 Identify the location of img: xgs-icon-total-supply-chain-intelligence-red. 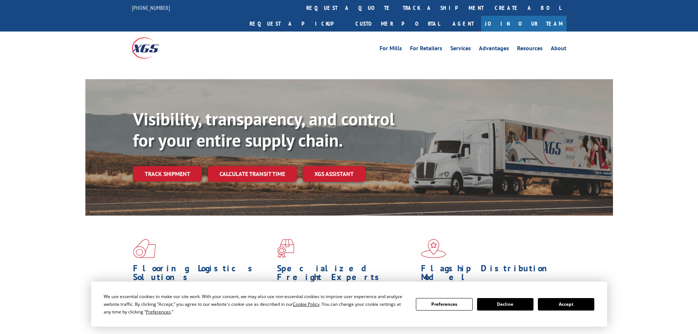
(144, 248).